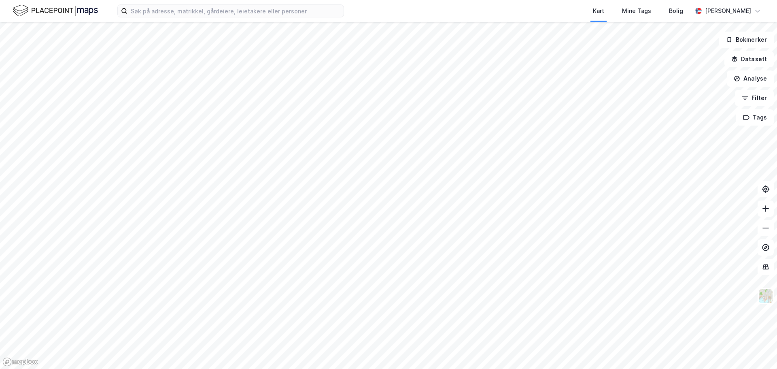  I want to click on div: Bolig, so click(676, 11).